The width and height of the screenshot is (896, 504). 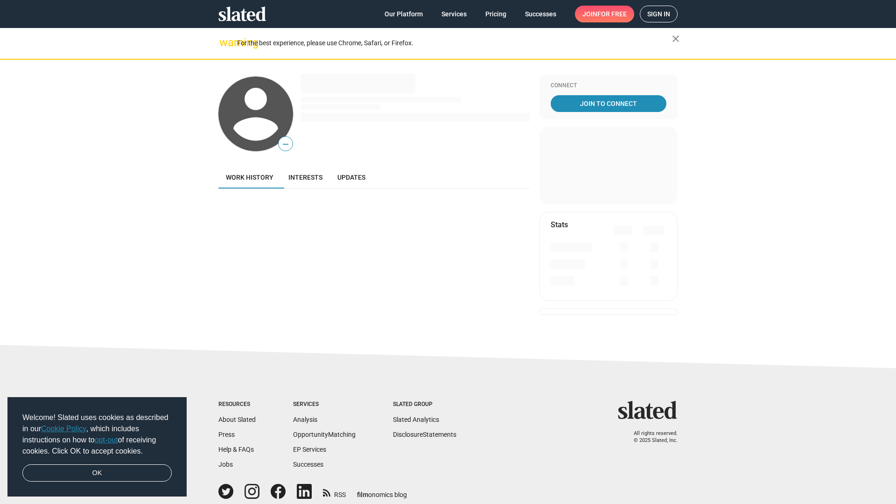 I want to click on a: Press, so click(x=226, y=435).